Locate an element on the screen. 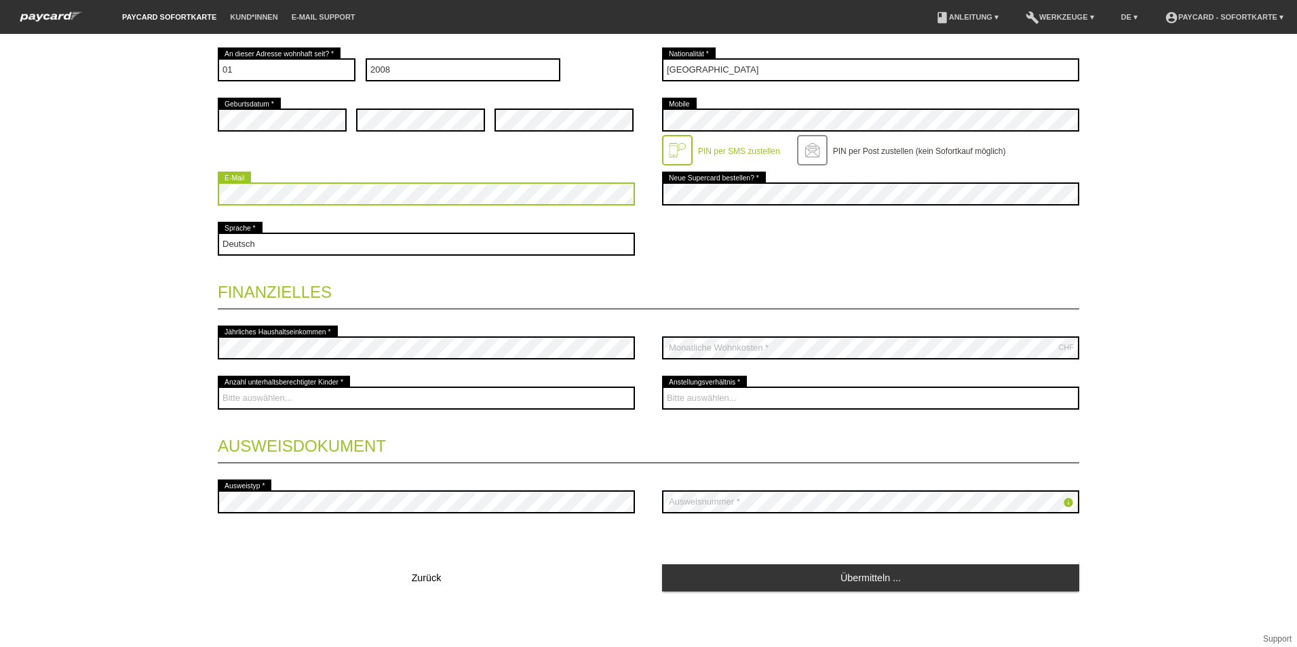  a: buildWerkzeuge ▾ is located at coordinates (1059, 17).